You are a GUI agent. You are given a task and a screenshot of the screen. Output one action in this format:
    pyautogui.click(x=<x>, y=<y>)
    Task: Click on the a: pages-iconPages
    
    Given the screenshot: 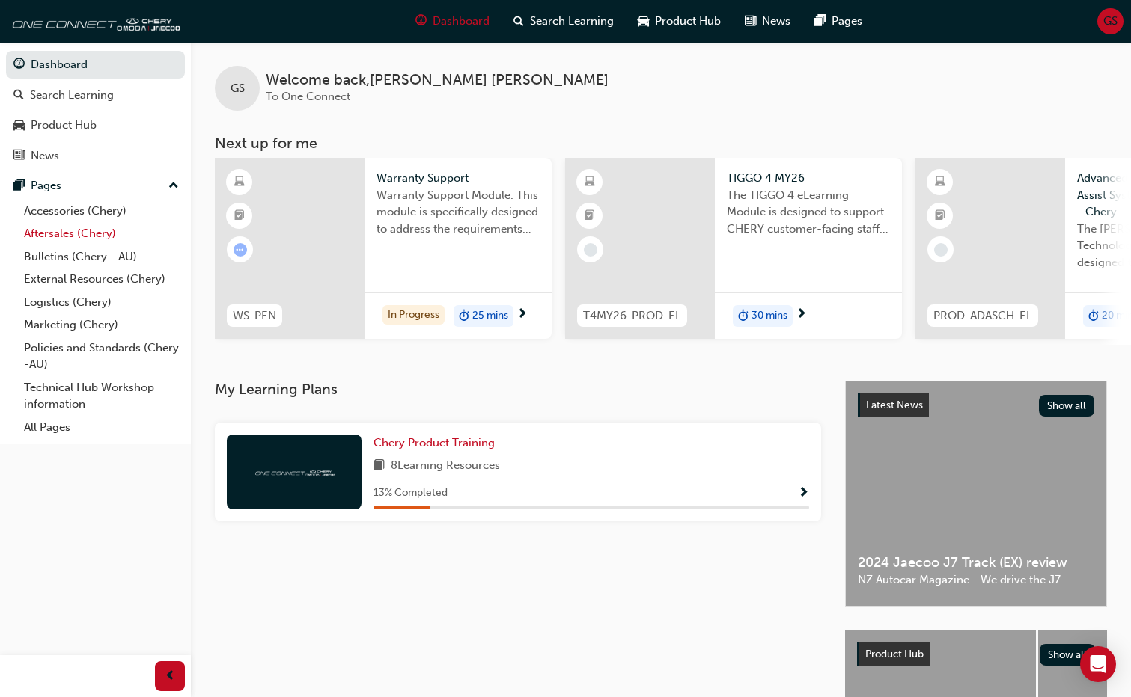 What is the action you would take?
    pyautogui.click(x=838, y=21)
    